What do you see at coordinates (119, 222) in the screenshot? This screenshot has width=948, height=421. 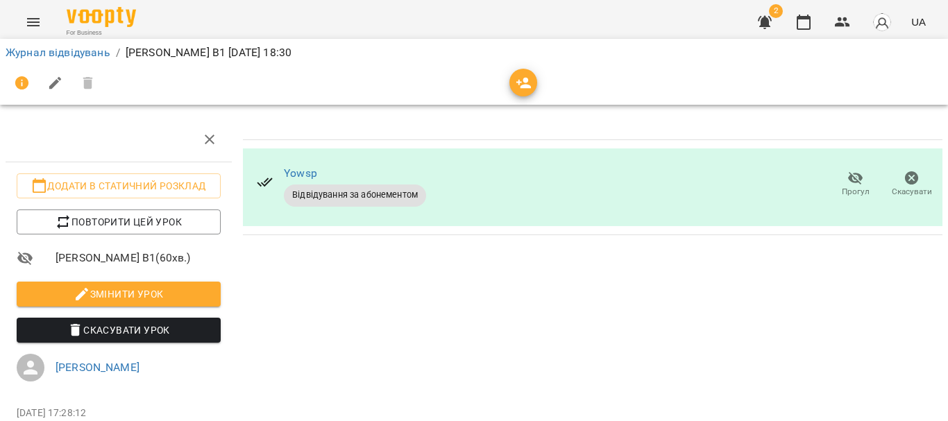 I see `button: Повторити цей урок` at bounding box center [119, 222].